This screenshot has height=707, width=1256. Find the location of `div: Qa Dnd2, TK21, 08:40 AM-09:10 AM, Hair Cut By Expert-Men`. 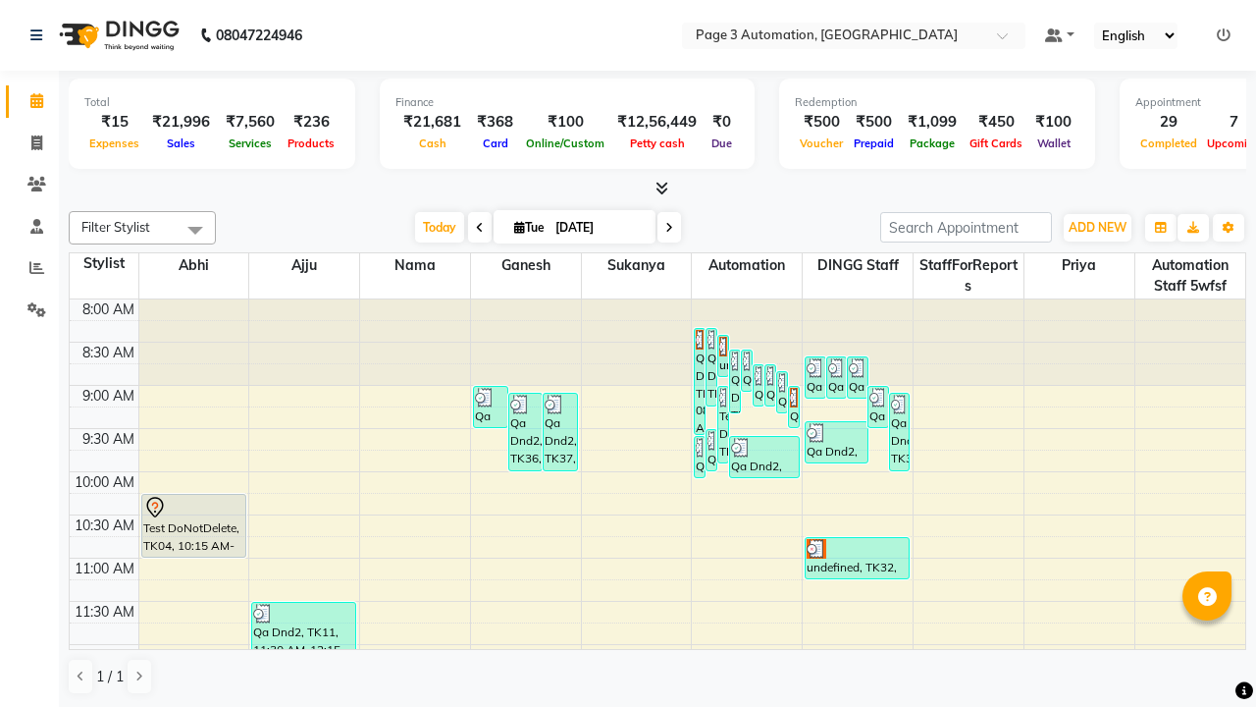

div: Qa Dnd2, TK21, 08:40 AM-09:10 AM, Hair Cut By Expert-Men is located at coordinates (815, 377).